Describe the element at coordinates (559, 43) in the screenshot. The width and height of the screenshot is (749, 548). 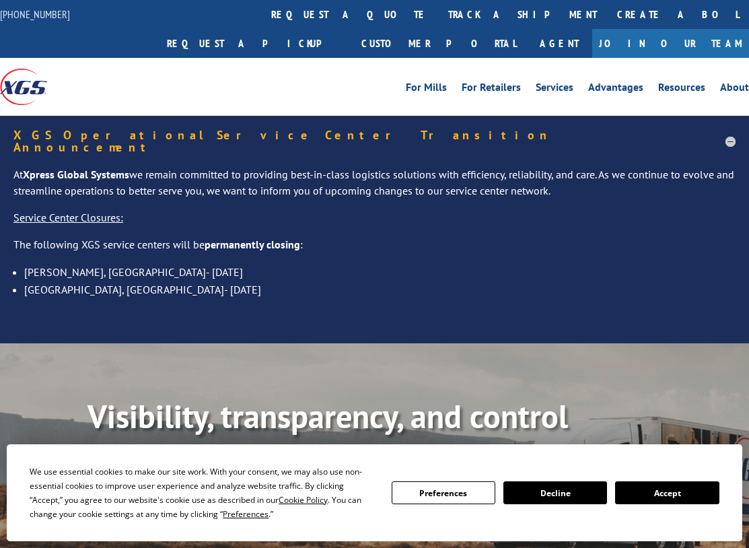
I see `a: Agent` at that location.